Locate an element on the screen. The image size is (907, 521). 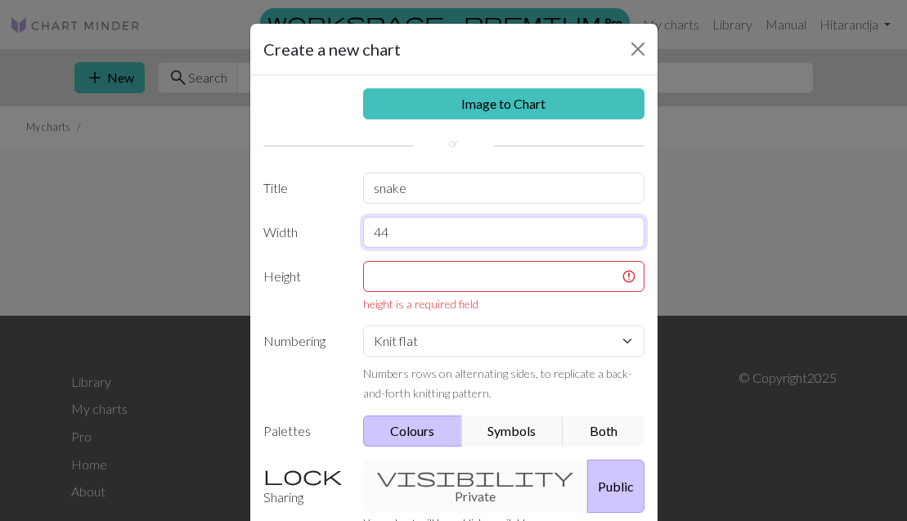
button: Close is located at coordinates (638, 49).